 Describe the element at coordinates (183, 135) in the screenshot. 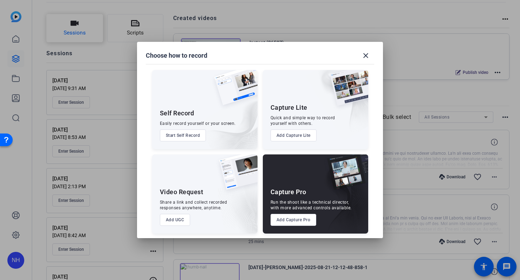

I see `button: Start Self Record` at that location.